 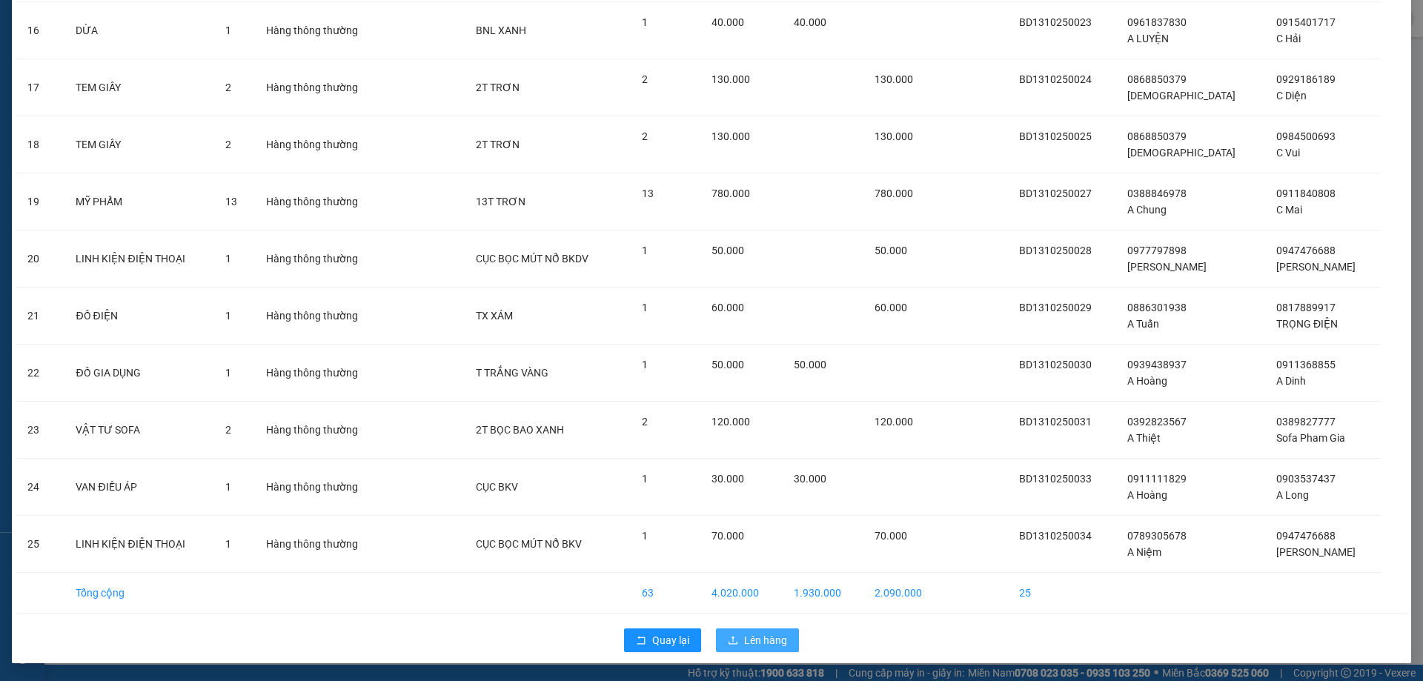 What do you see at coordinates (111, 116) in the screenshot?
I see `span: GỬI KHÁCH HÀNG` at bounding box center [111, 116].